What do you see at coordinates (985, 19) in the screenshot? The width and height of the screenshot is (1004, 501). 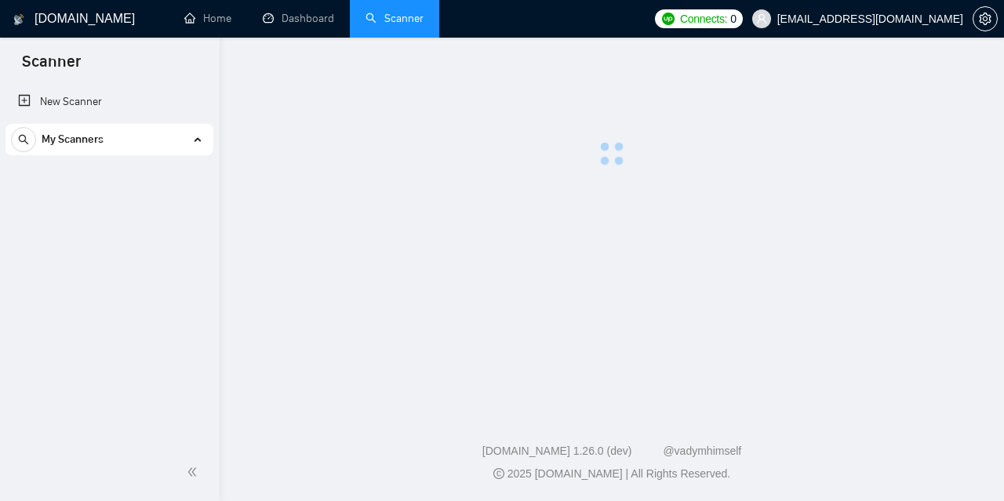 I see `button: setting` at bounding box center [985, 19].